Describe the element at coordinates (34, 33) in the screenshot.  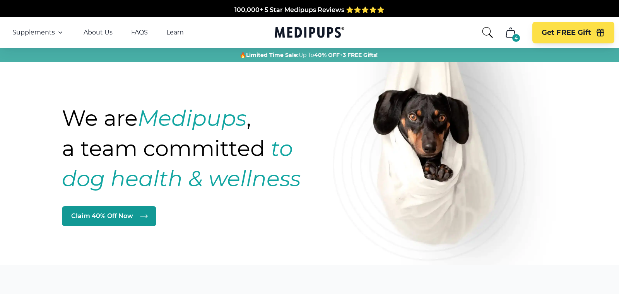
I see `span: Supplements` at that location.